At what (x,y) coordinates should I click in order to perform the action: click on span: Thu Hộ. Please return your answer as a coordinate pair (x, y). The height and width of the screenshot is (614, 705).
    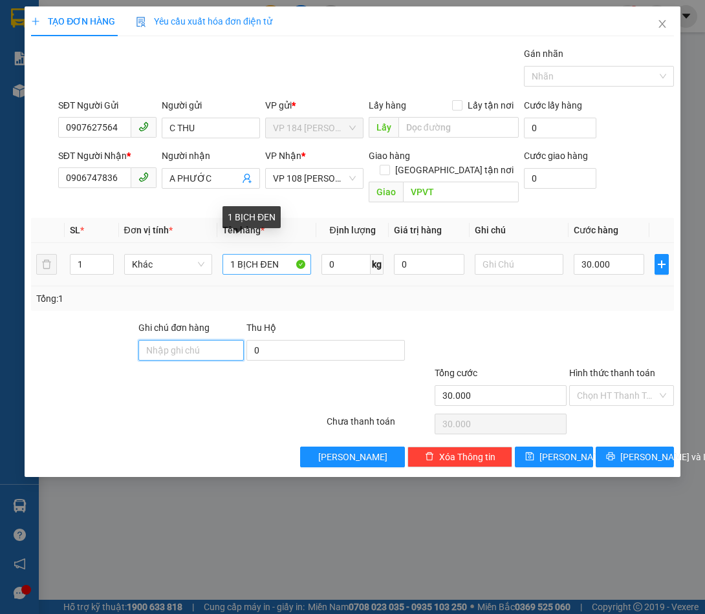
    Looking at the image, I should click on (261, 328).